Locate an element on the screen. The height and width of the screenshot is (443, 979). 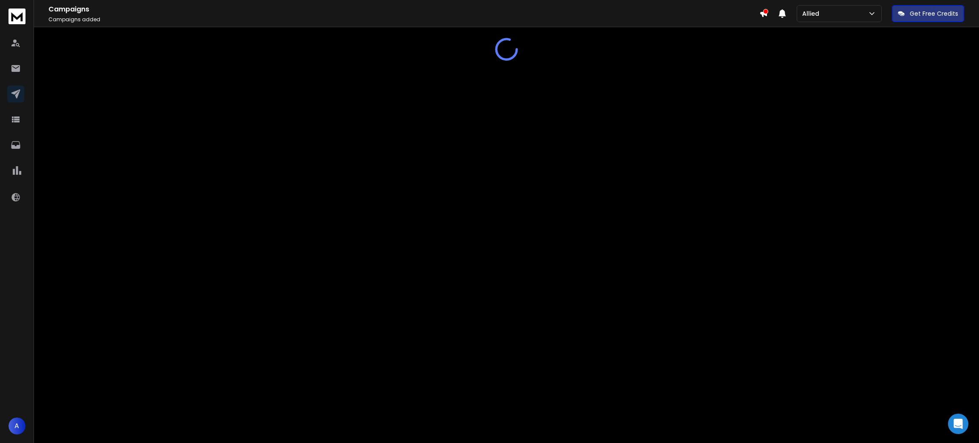
button: Get Free Credits is located at coordinates (928, 14).